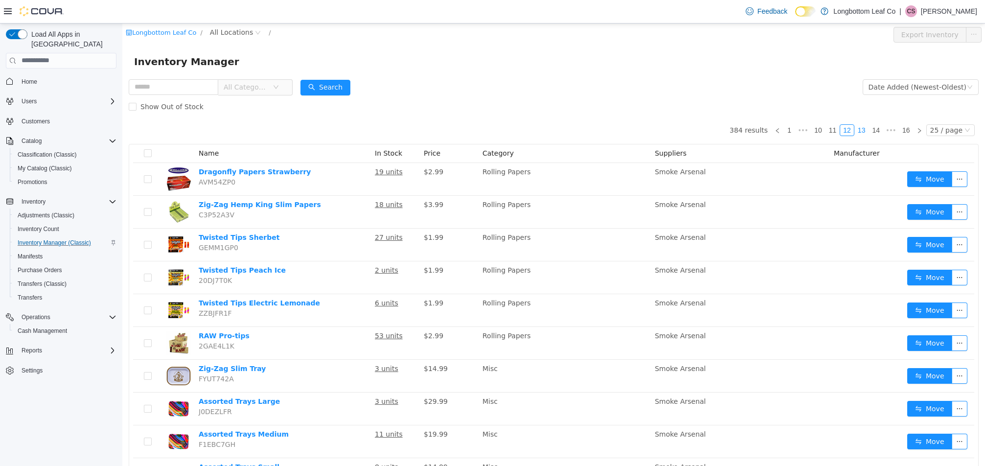 The height and width of the screenshot is (466, 985). What do you see at coordinates (29, 101) in the screenshot?
I see `span: Users` at bounding box center [29, 101].